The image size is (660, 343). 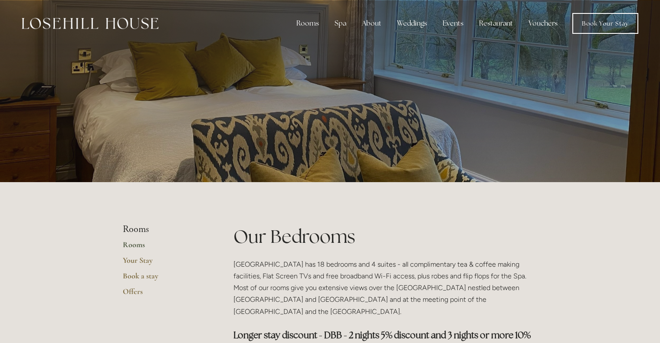 What do you see at coordinates (385, 237) in the screenshot?
I see `h1: Our Bedrooms` at bounding box center [385, 237].